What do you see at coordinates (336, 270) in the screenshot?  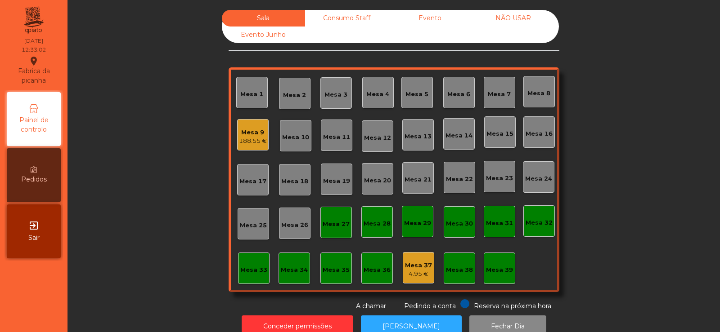 I see `div: Mesa 35` at bounding box center [336, 270].